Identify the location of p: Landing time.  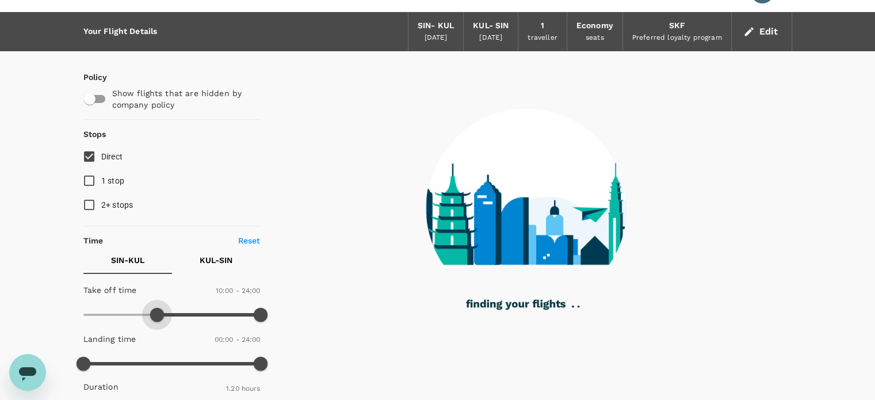
(110, 339).